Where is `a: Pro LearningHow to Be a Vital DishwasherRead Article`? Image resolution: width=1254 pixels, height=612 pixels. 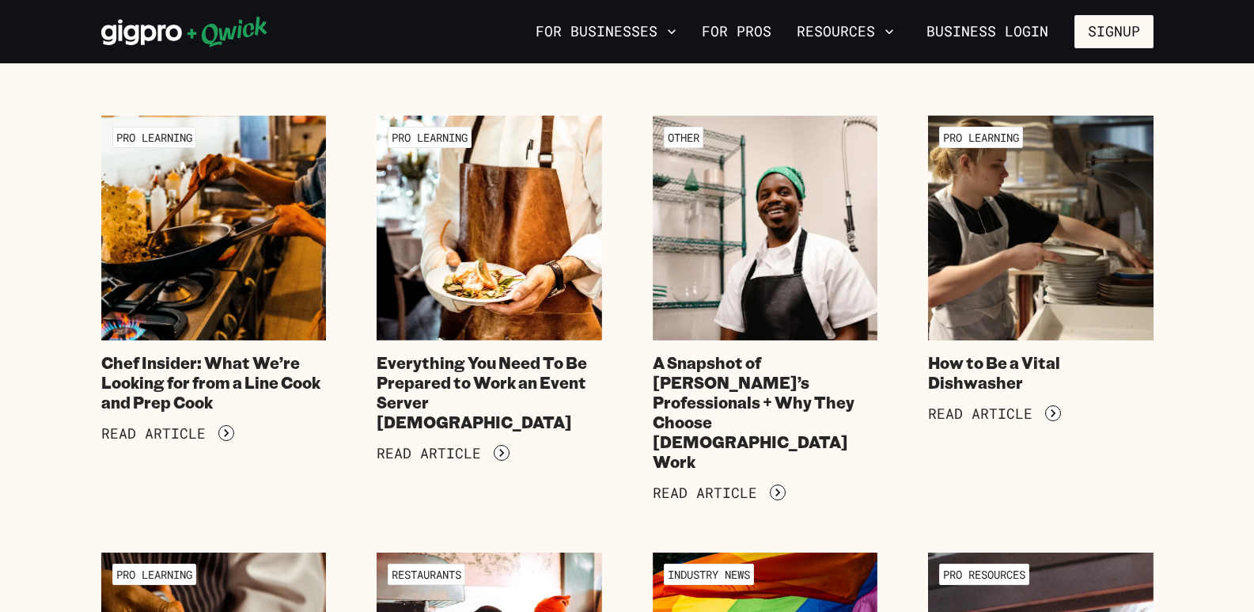
a: Pro LearningHow to Be a Vital DishwasherRead Article is located at coordinates (1041, 309).